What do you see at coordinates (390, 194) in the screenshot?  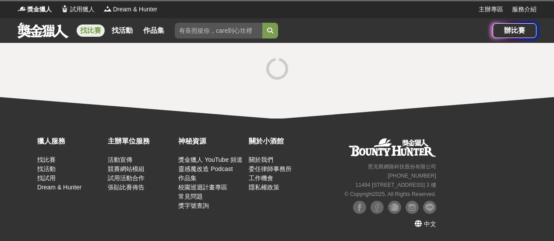 I see `small: © Copyright 2025 . All Rights Reserved.` at bounding box center [390, 194].